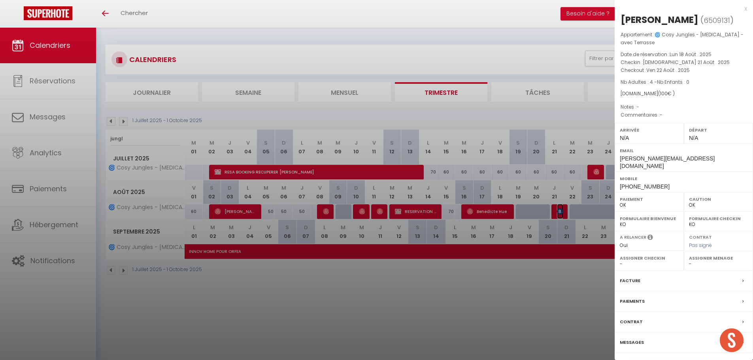 This screenshot has width=753, height=360. What do you see at coordinates (649, 130) in the screenshot?
I see `label: Arrivée` at bounding box center [649, 130].